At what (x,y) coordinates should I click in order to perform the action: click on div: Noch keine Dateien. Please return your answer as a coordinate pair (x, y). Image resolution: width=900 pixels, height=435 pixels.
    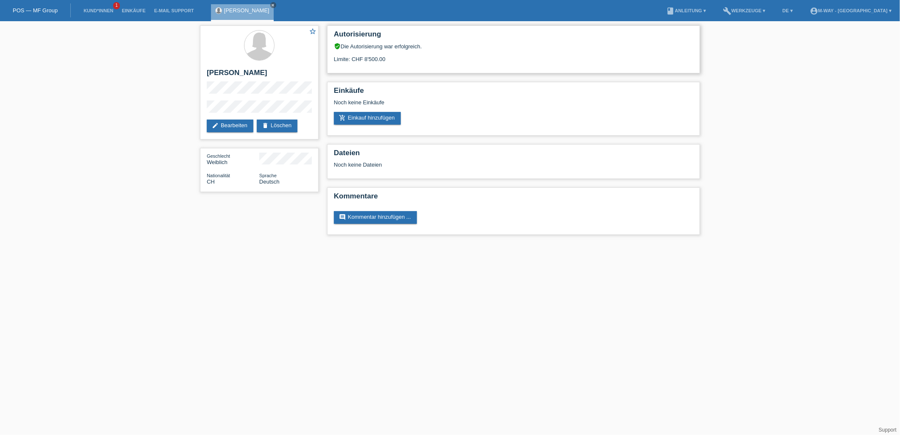
    Looking at the image, I should click on (463, 164).